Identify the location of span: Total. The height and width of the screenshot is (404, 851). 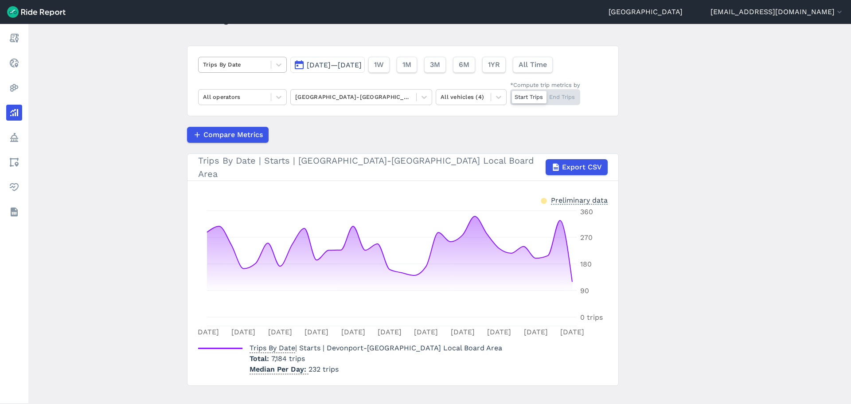
(260, 358).